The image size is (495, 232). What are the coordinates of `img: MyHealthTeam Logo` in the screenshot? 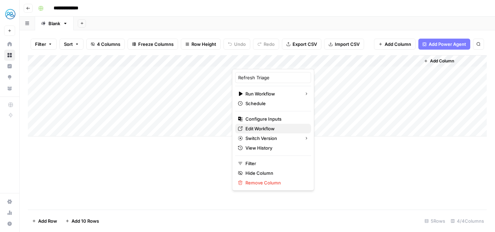 It's located at (10, 14).